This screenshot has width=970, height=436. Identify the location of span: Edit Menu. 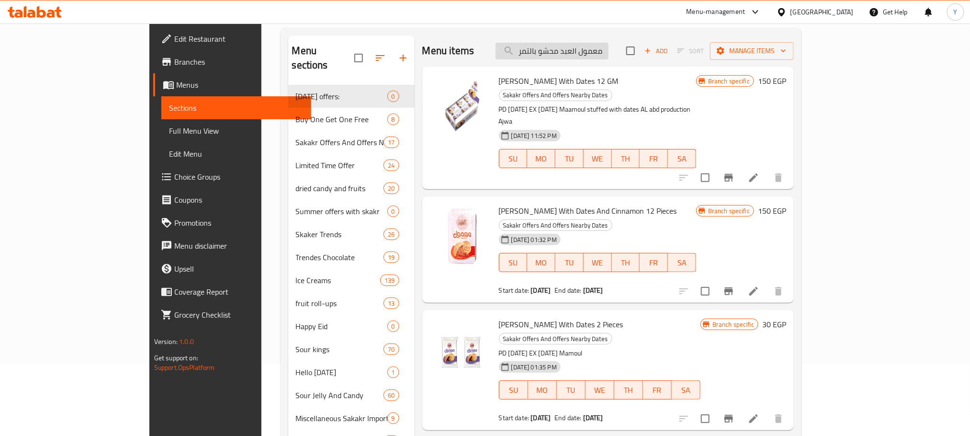
(236, 154).